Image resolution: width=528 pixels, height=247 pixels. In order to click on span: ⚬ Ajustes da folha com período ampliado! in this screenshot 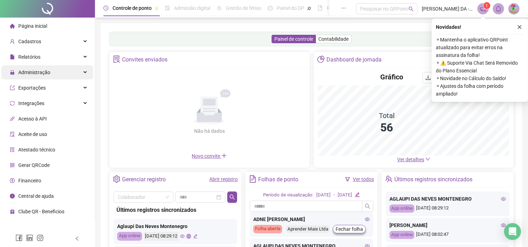, I will do `click(480, 90)`.